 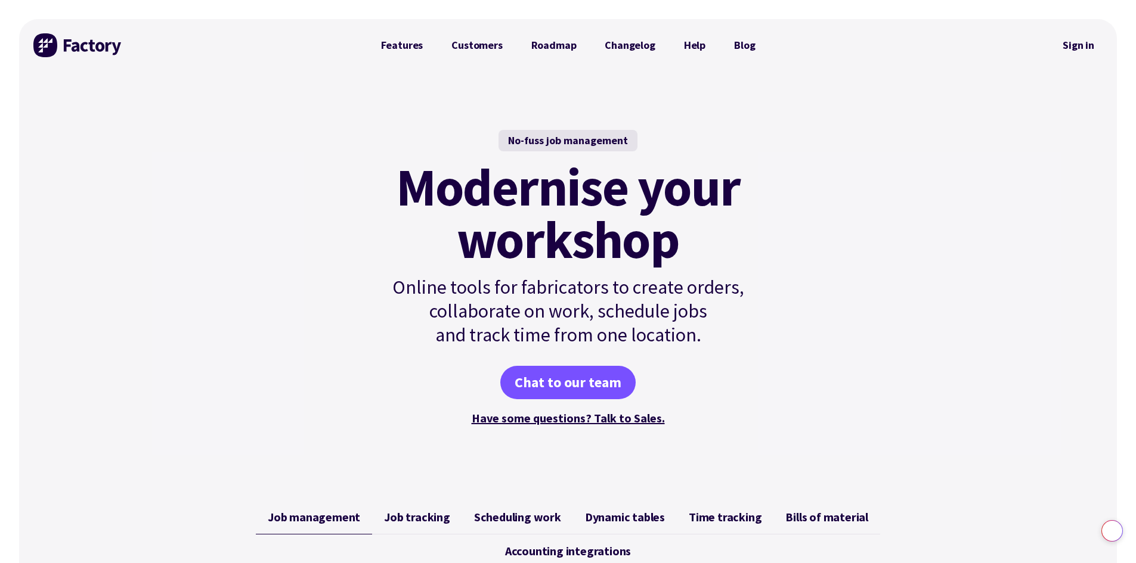 What do you see at coordinates (1078, 45) in the screenshot?
I see `a: Sign in` at bounding box center [1078, 45].